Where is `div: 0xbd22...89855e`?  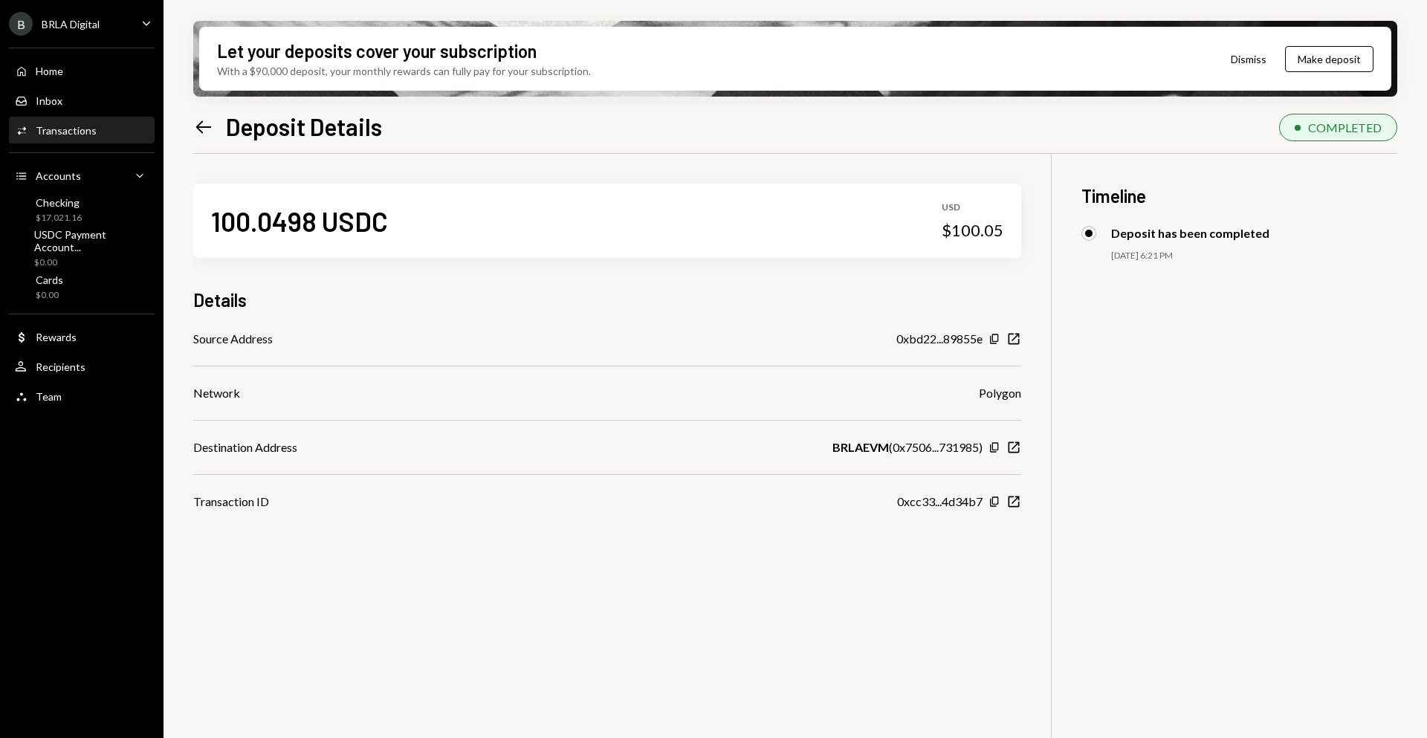 div: 0xbd22...89855e is located at coordinates (939, 339).